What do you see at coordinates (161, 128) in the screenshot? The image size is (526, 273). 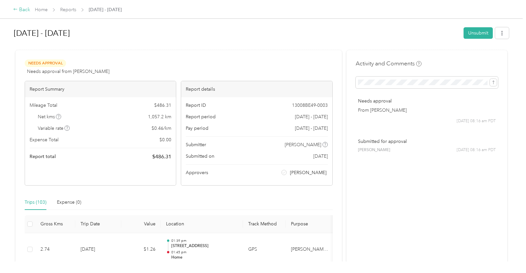 I see `span: $ 0.46 / km` at bounding box center [161, 128].